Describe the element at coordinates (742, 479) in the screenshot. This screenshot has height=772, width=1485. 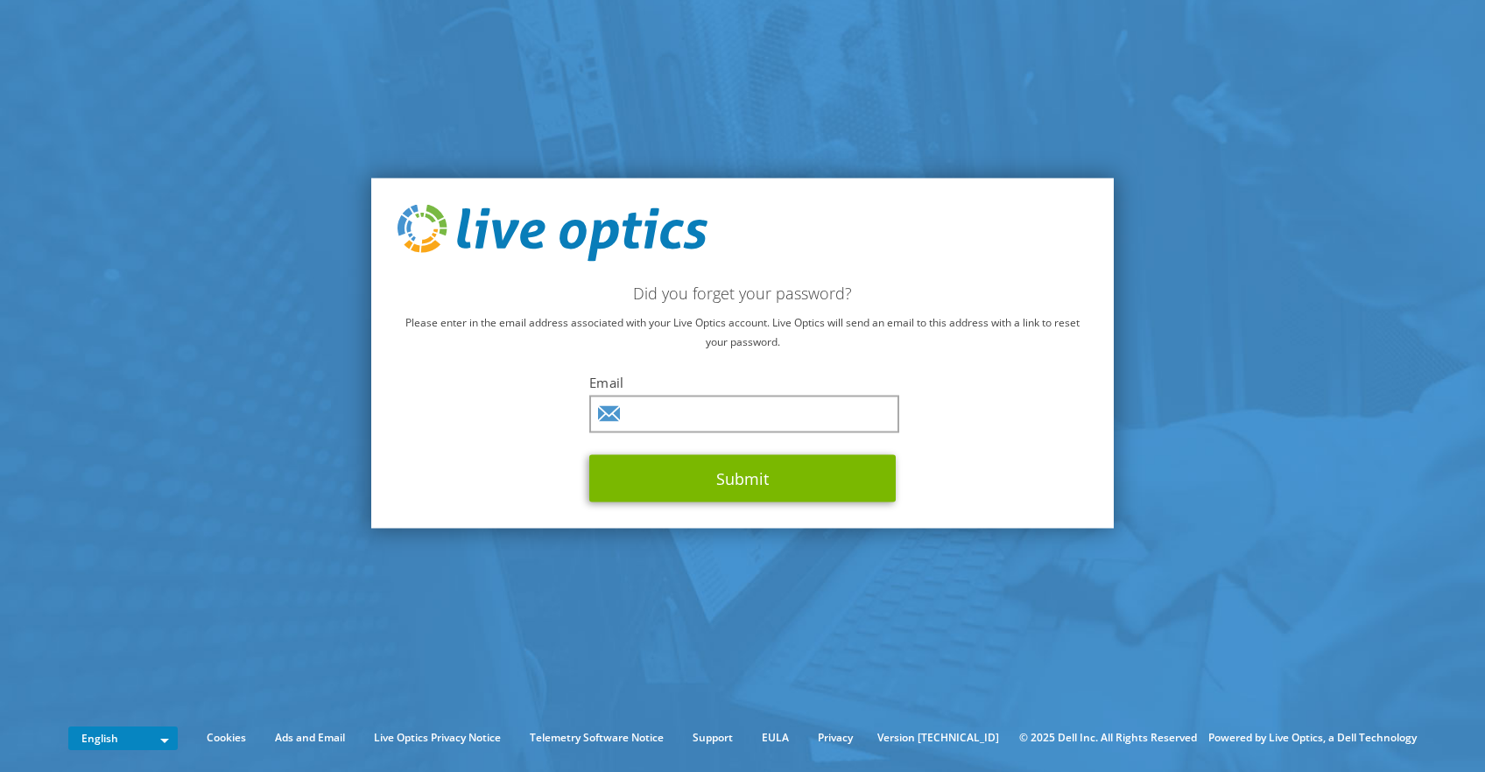
I see `button: Submit` at that location.